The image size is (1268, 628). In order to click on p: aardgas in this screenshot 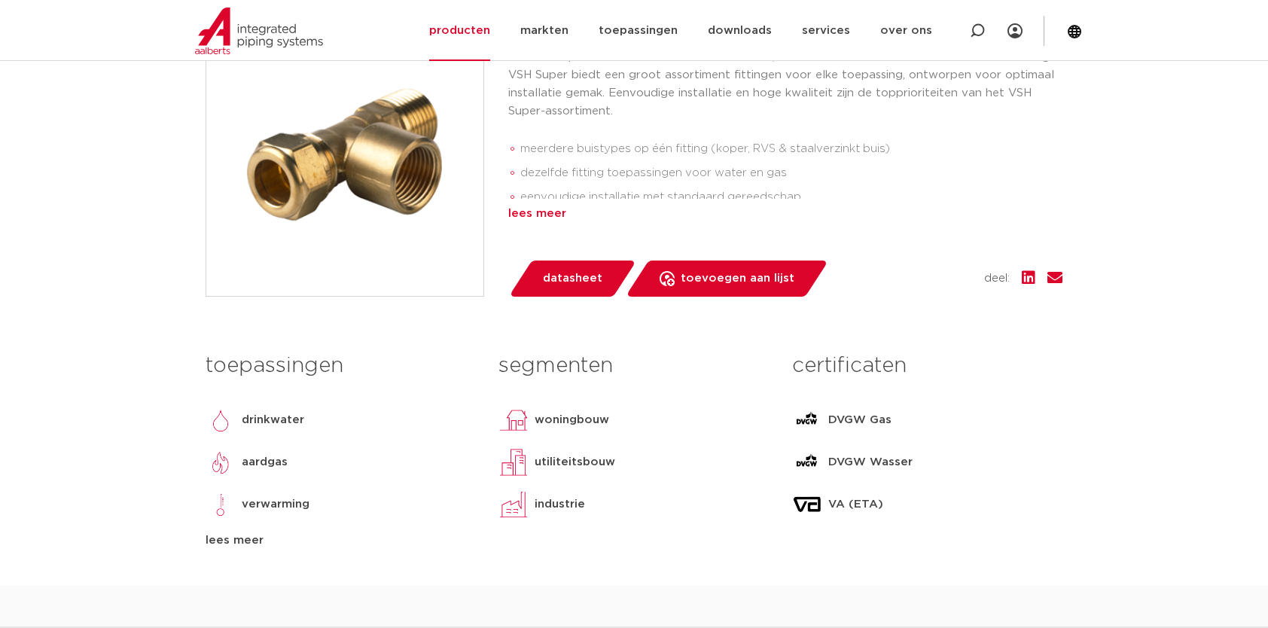, I will do `click(264, 462)`.